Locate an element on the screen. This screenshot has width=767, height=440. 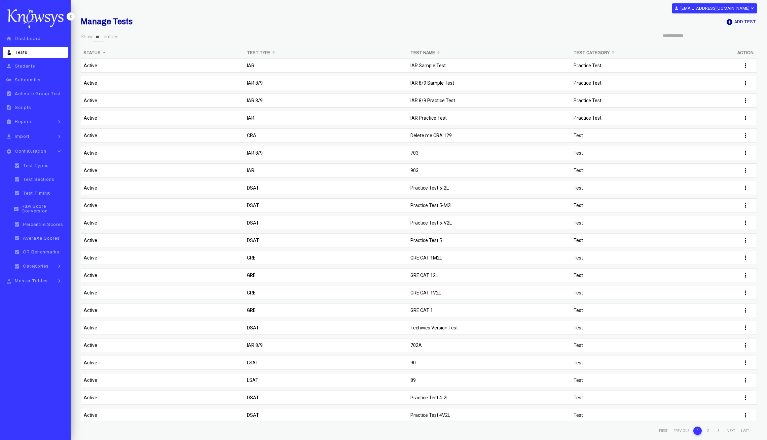
b: Test Type is located at coordinates (258, 53).